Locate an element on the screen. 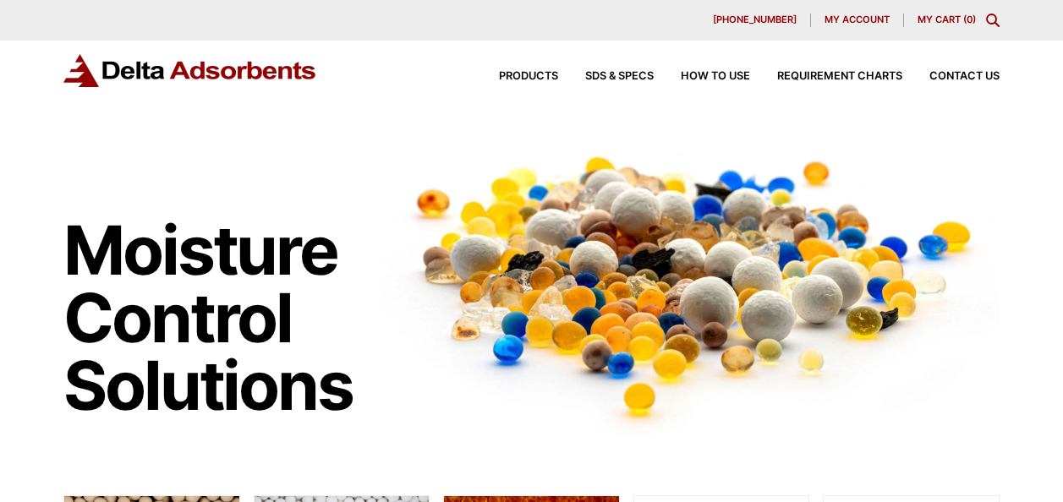 Image resolution: width=1063 pixels, height=502 pixels. a: My Cart (0) is located at coordinates (946, 19).